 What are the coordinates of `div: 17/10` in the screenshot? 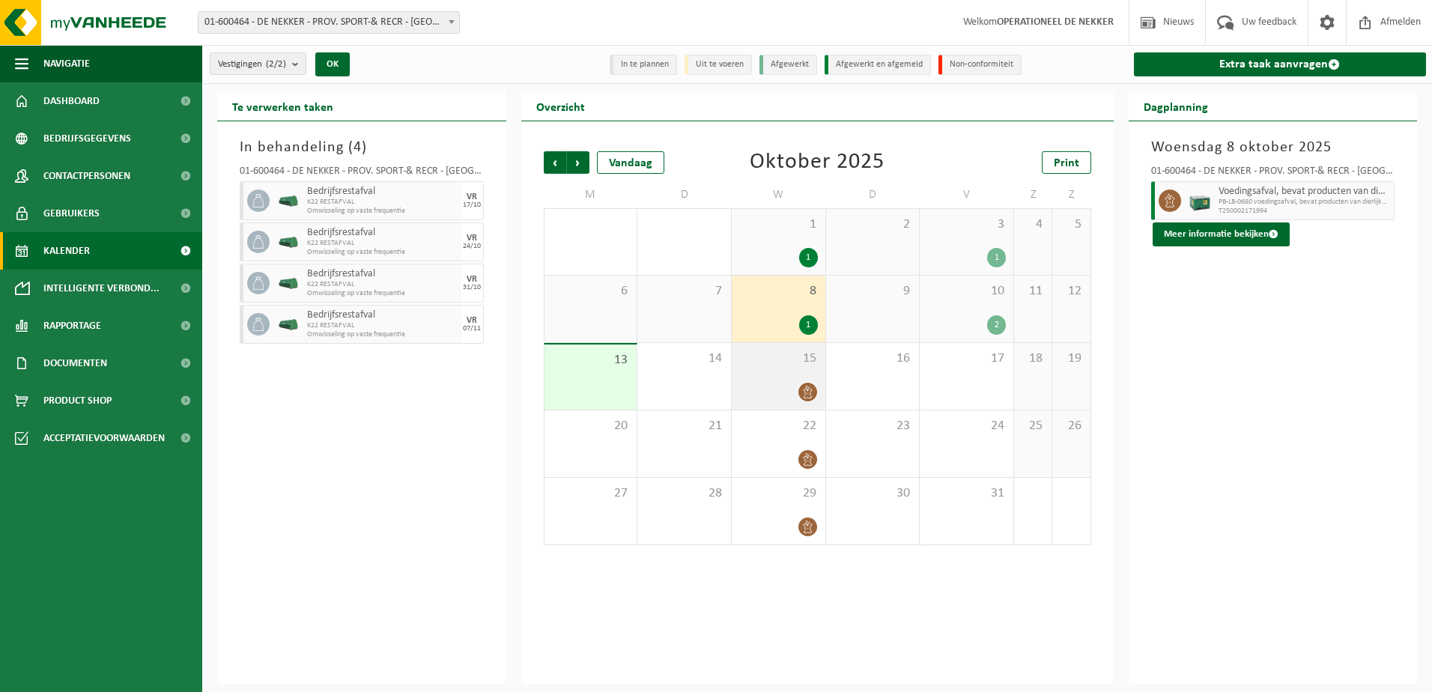 It's located at (472, 205).